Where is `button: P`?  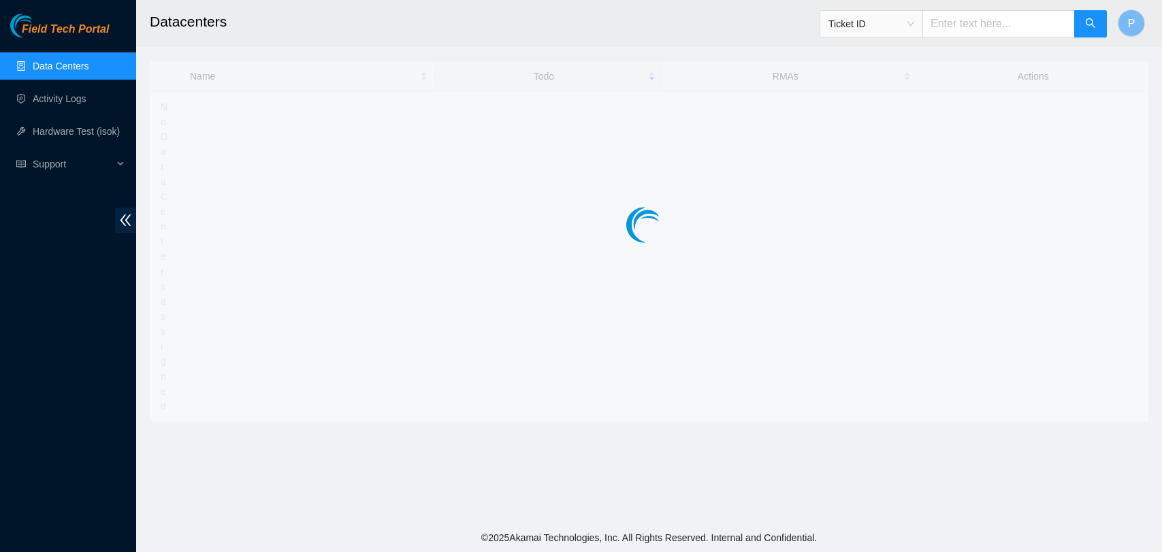
button: P is located at coordinates (1131, 23).